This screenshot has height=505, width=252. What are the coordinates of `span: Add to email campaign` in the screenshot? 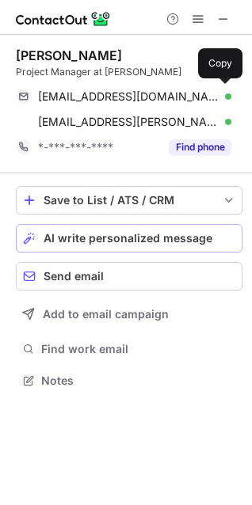 It's located at (105, 314).